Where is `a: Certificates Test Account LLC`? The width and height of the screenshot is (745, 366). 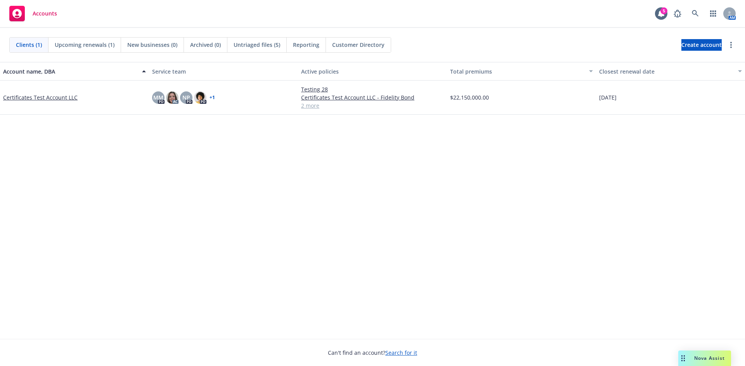
a: Certificates Test Account LLC is located at coordinates (40, 97).